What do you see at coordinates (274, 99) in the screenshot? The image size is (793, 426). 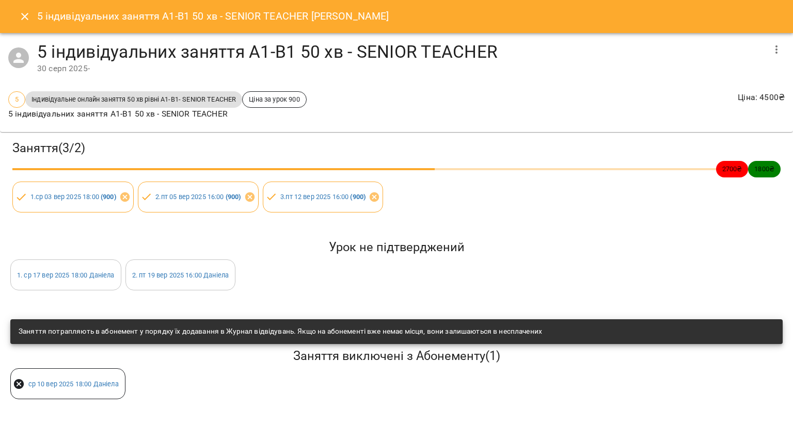 I see `span: Ціна за урок 900` at bounding box center [274, 99].